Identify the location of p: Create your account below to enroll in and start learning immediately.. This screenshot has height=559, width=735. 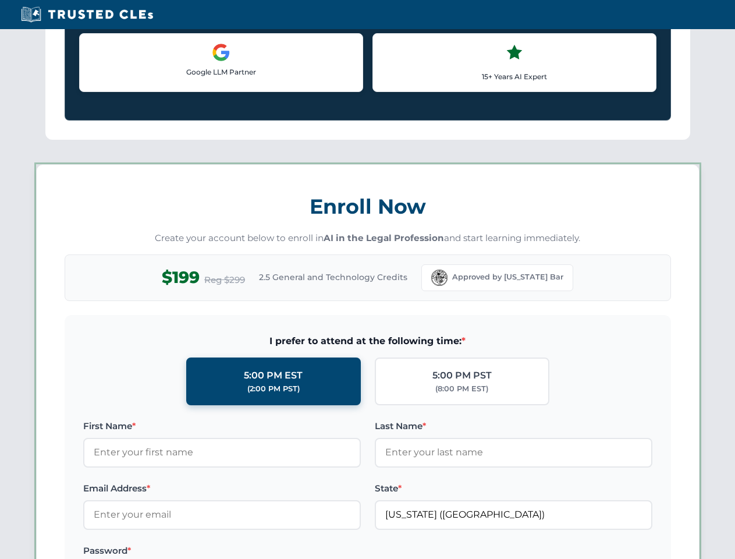
(368, 238).